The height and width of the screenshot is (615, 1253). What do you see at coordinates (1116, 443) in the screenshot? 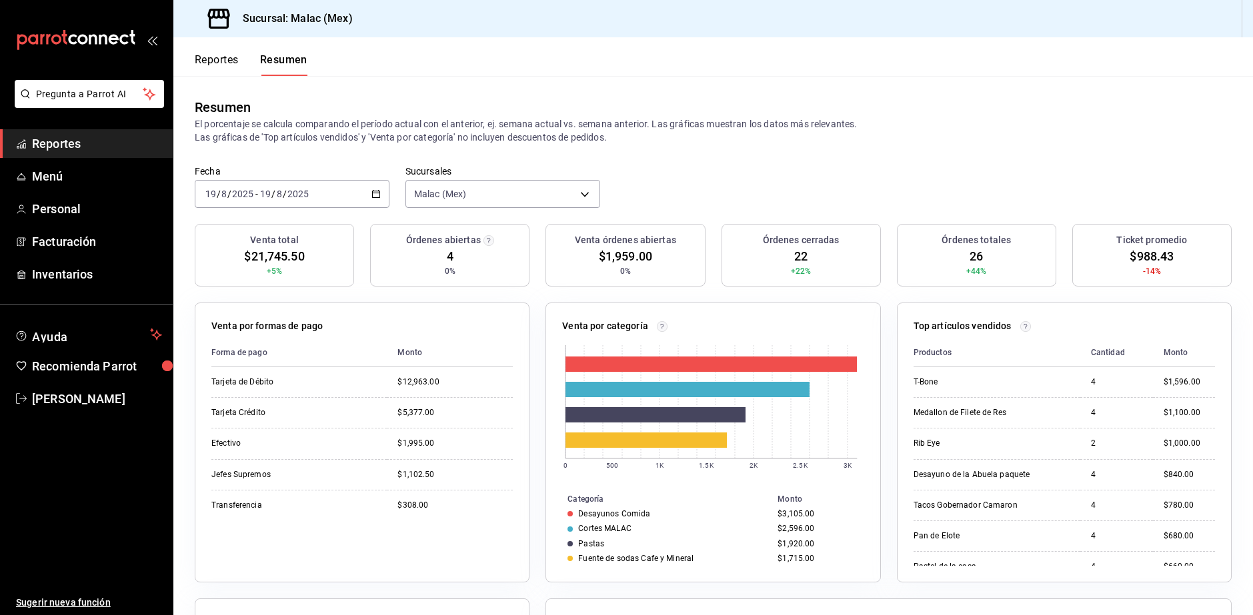
I see `div: 2` at bounding box center [1116, 443].